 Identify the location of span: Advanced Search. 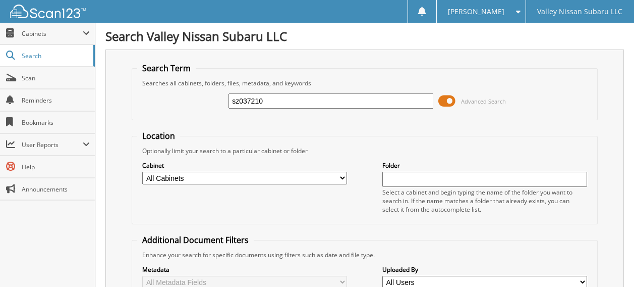
(483, 101).